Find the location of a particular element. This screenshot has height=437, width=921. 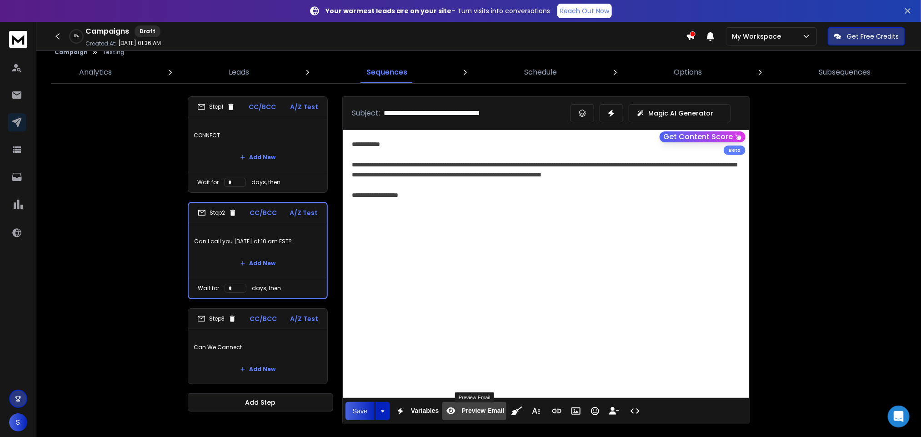

div: Preview Email is located at coordinates (475, 398).